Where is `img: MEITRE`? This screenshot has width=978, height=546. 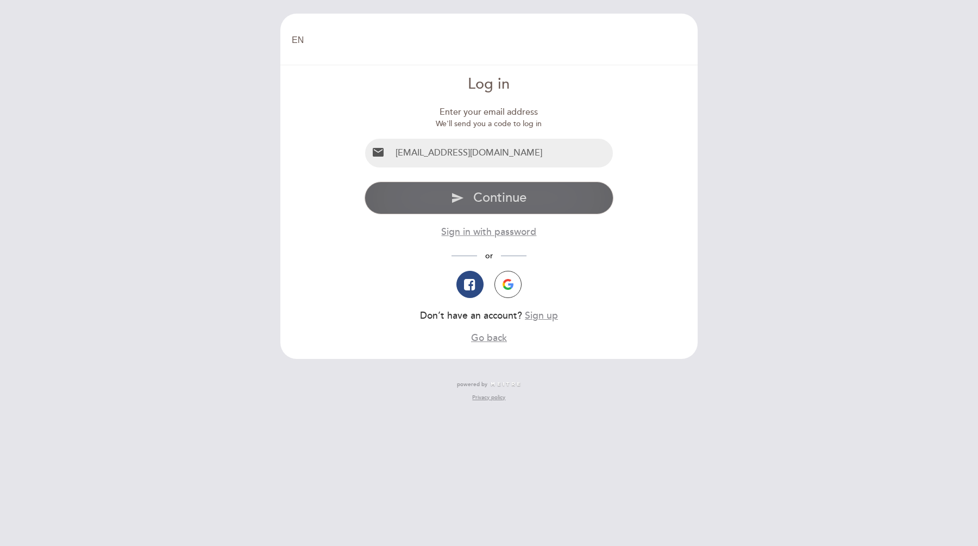 img: MEITRE is located at coordinates (505, 384).